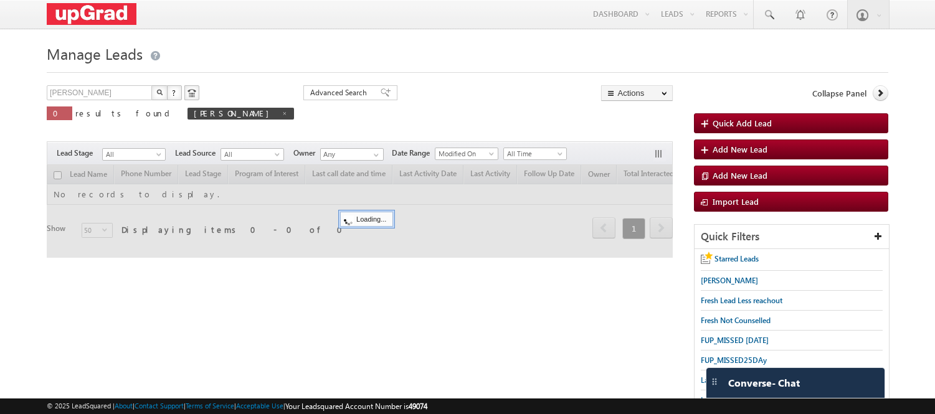 Image resolution: width=935 pixels, height=414 pixels. Describe the element at coordinates (125, 113) in the screenshot. I see `span: results found` at that location.